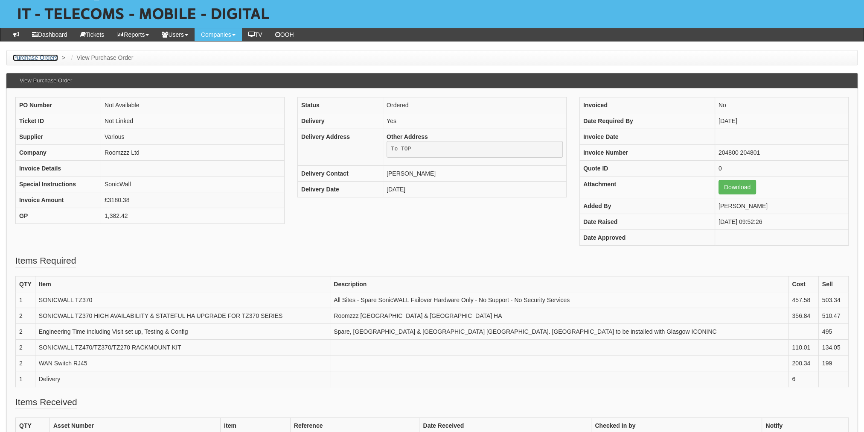 This screenshot has height=432, width=864. Describe the element at coordinates (782, 152) in the screenshot. I see `td: 204800 204801` at that location.